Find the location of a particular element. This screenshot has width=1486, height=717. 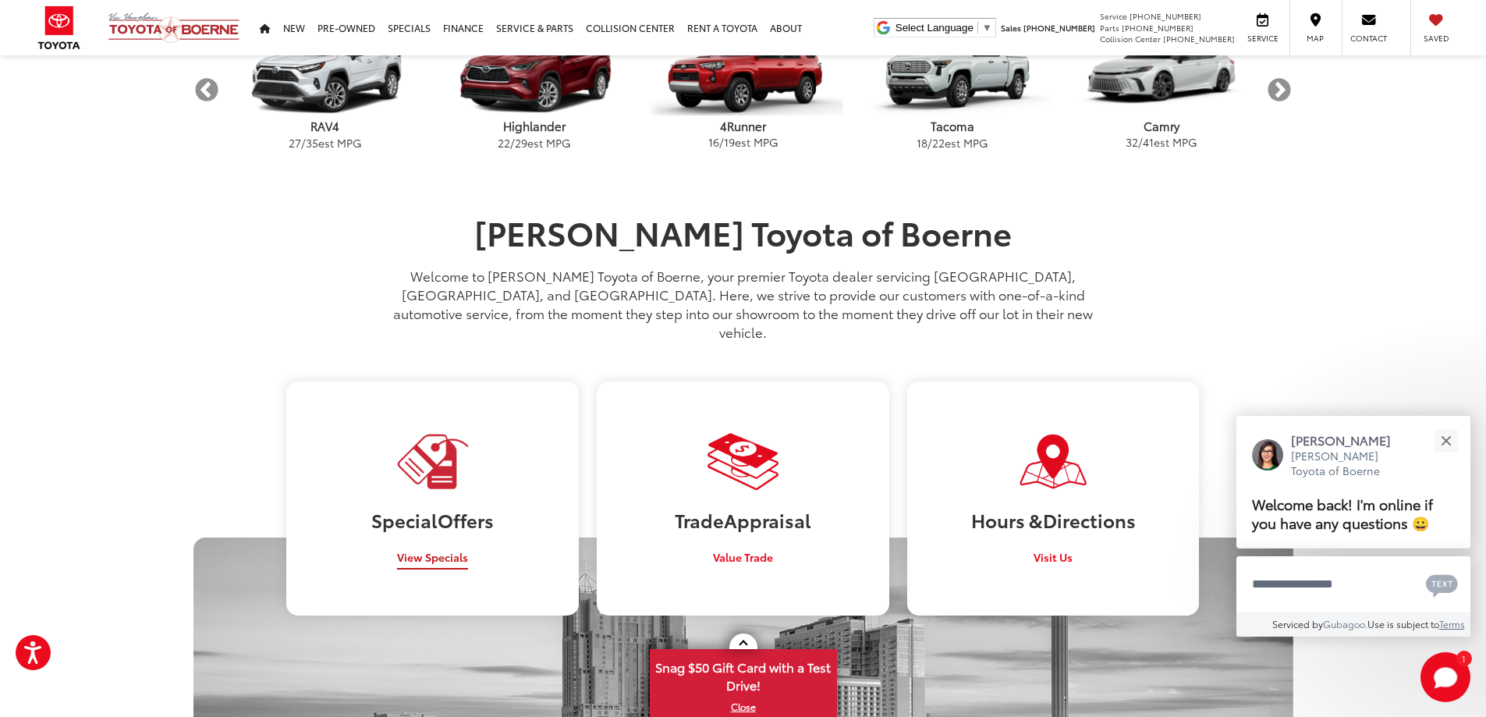

span: 27 is located at coordinates (295, 143).